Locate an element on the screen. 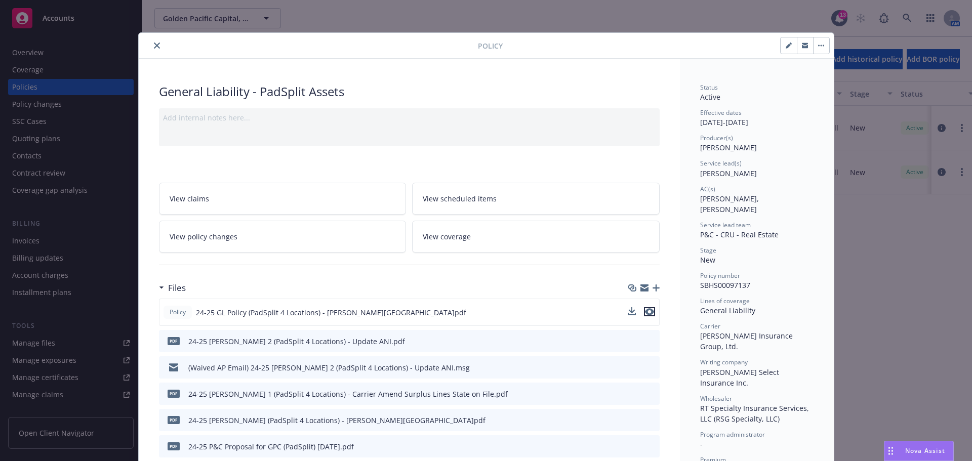 The width and height of the screenshot is (972, 461). span: Wholesaler is located at coordinates (716, 399).